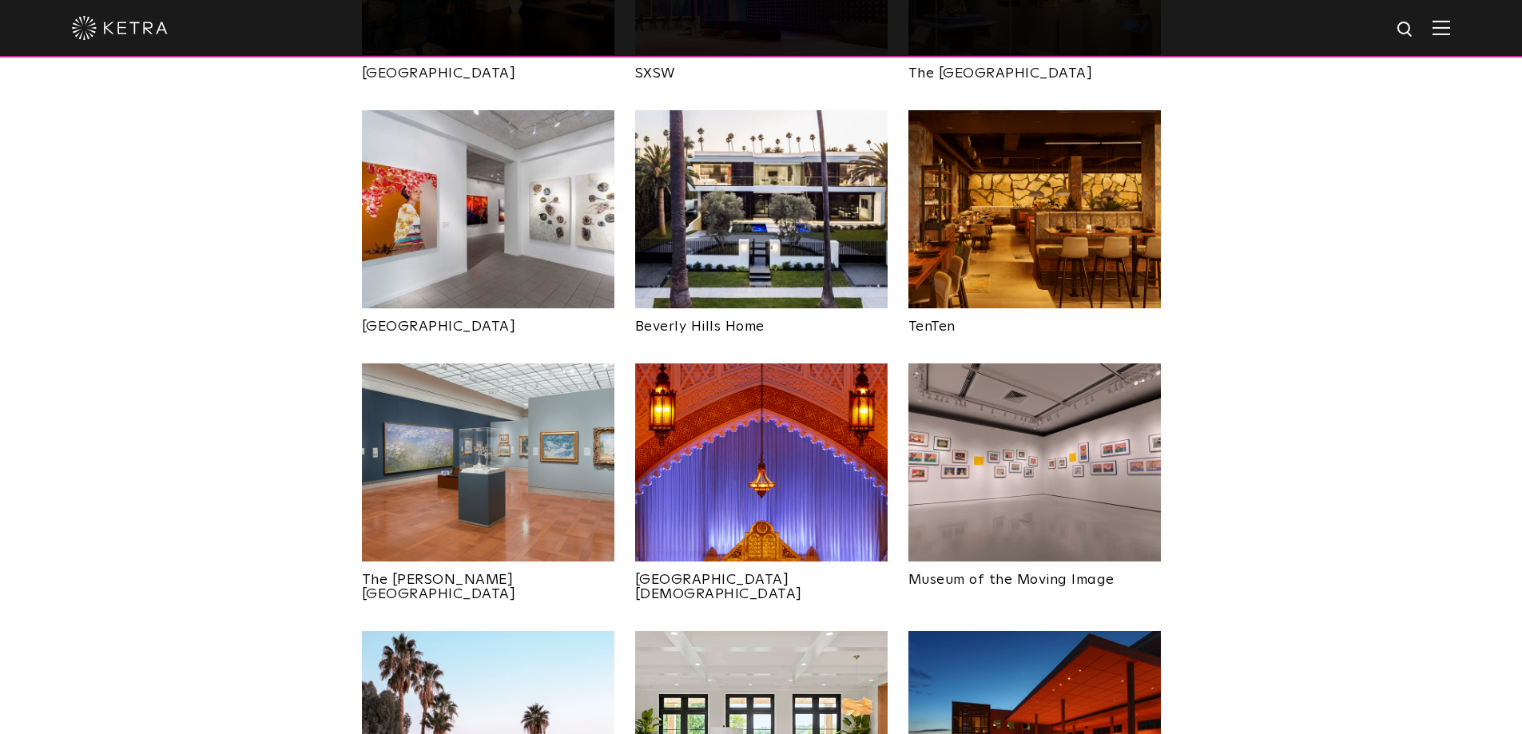 Image resolution: width=1522 pixels, height=734 pixels. Describe the element at coordinates (761, 68) in the screenshot. I see `a: SXSW` at that location.